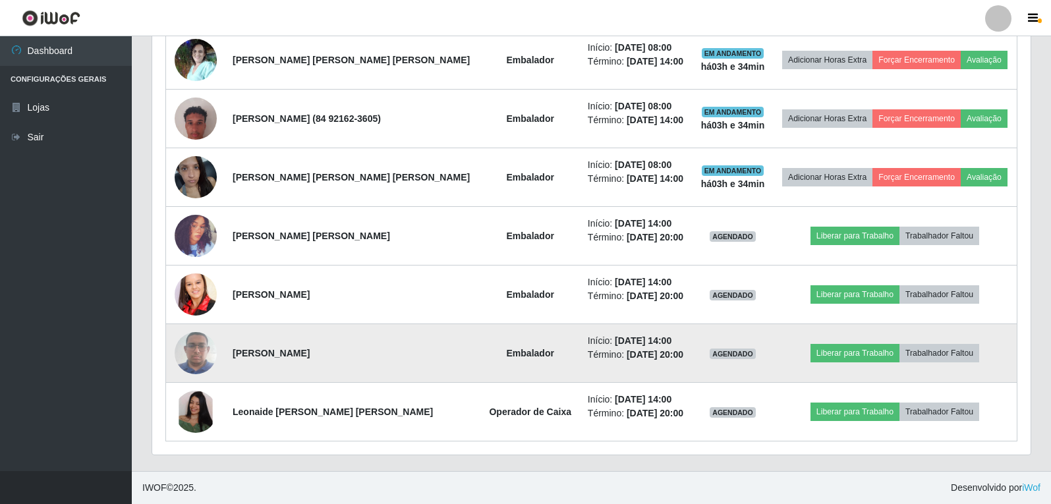 This screenshot has height=504, width=1051. What do you see at coordinates (196, 119) in the screenshot?
I see `img: 1756232807381.jpeg` at bounding box center [196, 119].